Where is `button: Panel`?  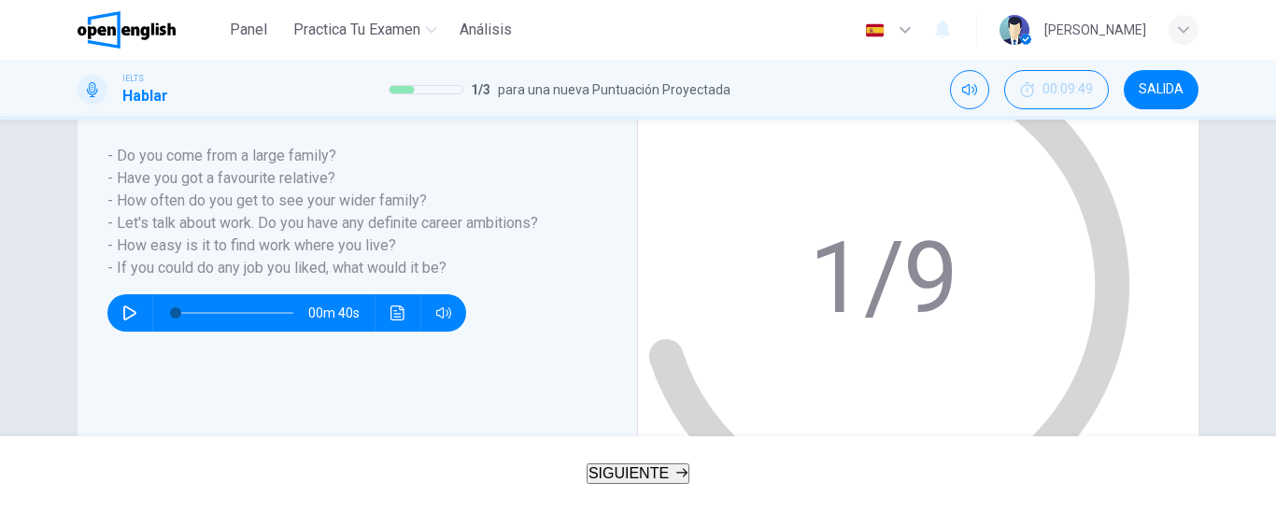 button: Panel is located at coordinates (249, 30).